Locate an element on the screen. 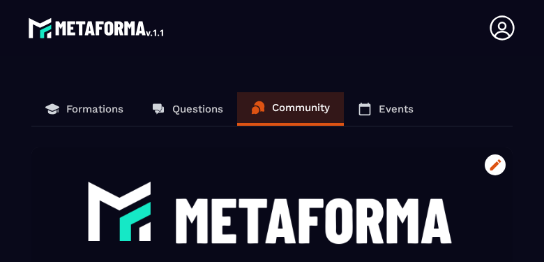 This screenshot has width=544, height=262. p: Formations is located at coordinates (95, 109).